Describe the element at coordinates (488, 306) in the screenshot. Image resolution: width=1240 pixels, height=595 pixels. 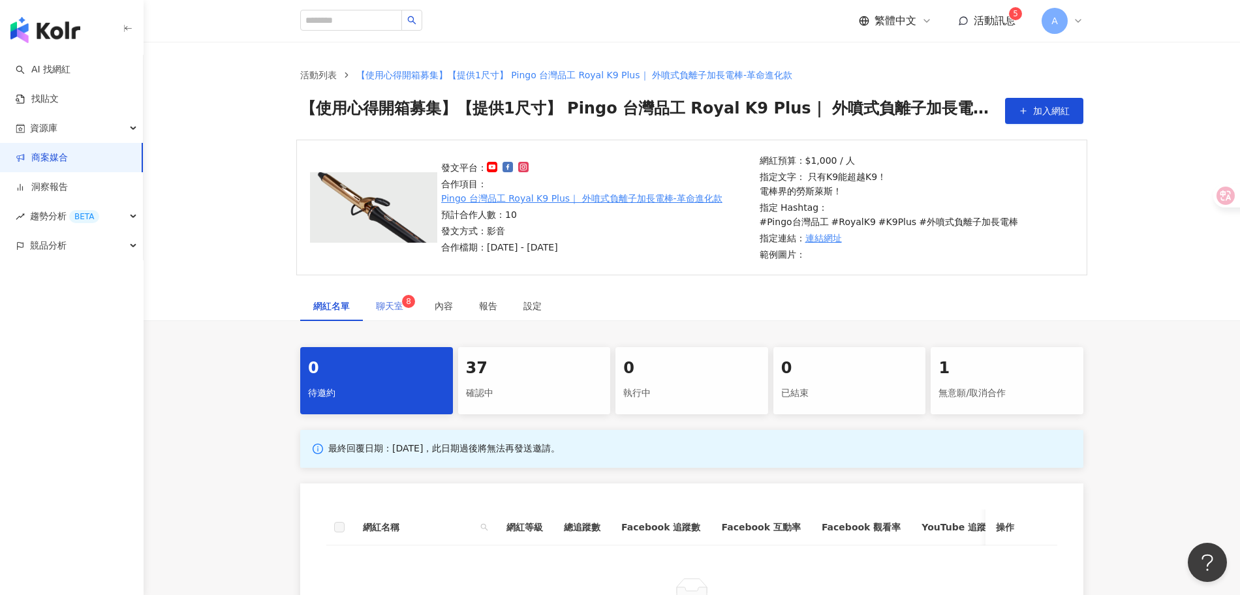
I see `div: 報告` at that location.